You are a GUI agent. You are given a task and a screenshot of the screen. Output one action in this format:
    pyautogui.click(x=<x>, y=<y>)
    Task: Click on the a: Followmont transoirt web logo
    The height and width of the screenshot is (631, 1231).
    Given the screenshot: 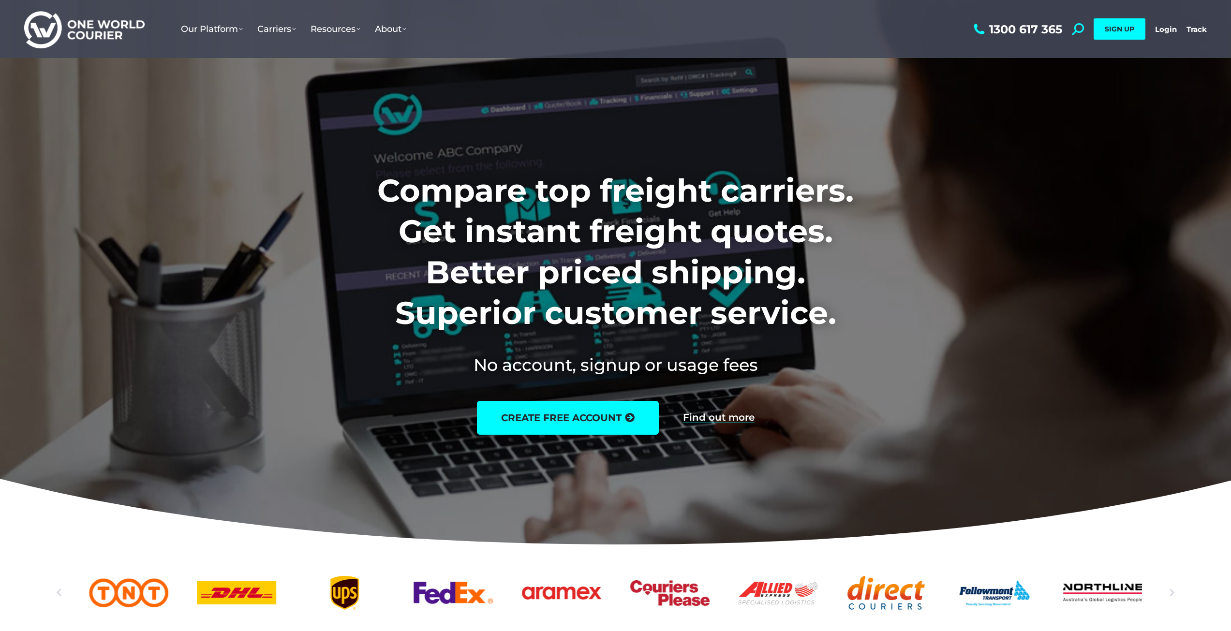 What is the action you would take?
    pyautogui.click(x=994, y=593)
    